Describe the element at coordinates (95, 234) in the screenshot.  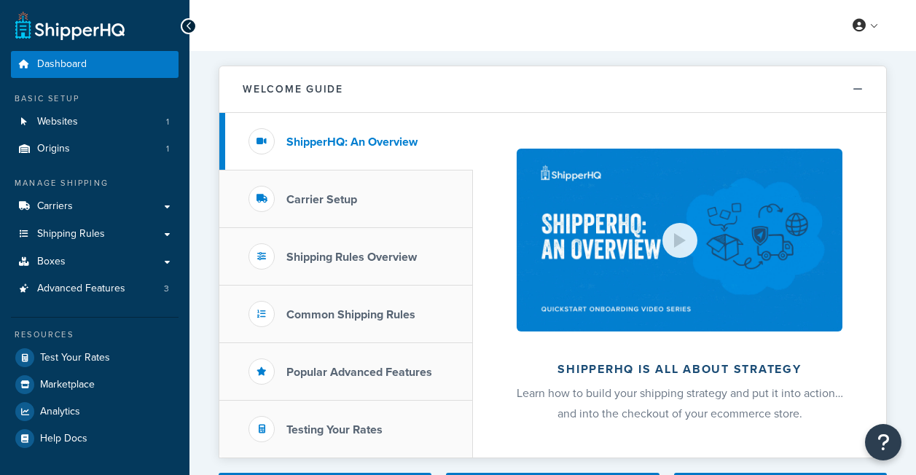
I see `li: Shipping Rules` at that location.